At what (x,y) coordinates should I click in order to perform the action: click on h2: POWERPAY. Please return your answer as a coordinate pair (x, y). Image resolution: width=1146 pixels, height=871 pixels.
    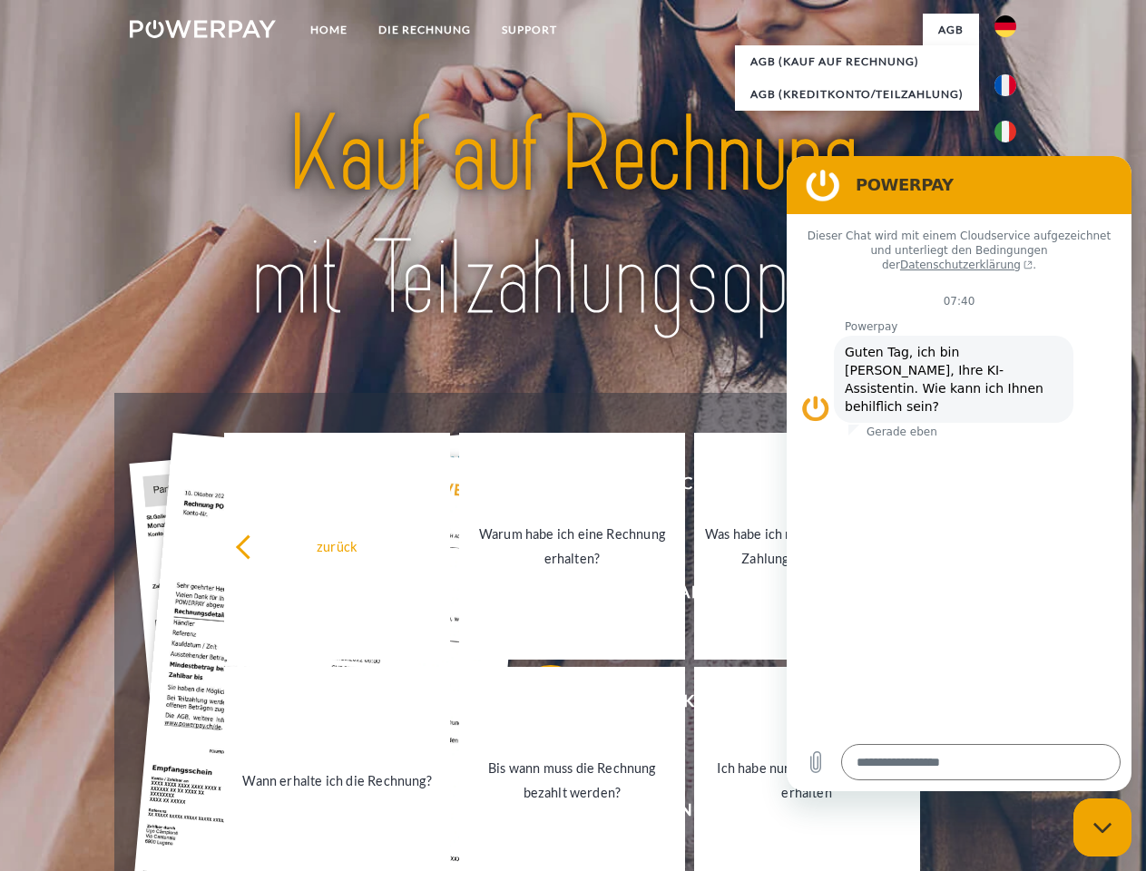
    Looking at the image, I should click on (198, 29).